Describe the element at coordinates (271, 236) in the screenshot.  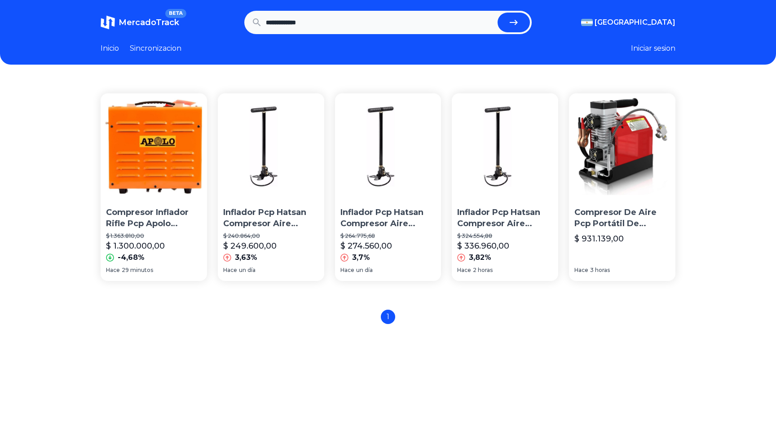
I see `p: $ 240.864,00` at that location.